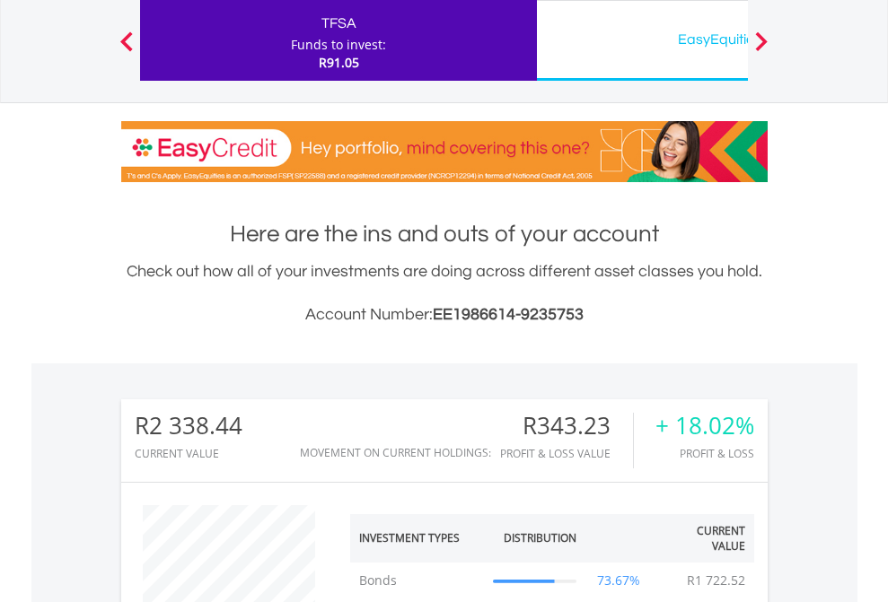 This screenshot has height=602, width=888. What do you see at coordinates (704, 453) in the screenshot?
I see `div: Profit & Loss` at bounding box center [704, 453].